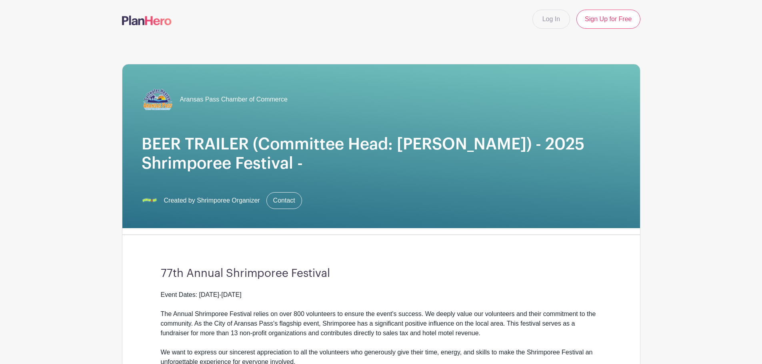 Image resolution: width=762 pixels, height=364 pixels. What do you see at coordinates (212, 201) in the screenshot?
I see `span: Created by Shrimporee Organizer` at bounding box center [212, 201].